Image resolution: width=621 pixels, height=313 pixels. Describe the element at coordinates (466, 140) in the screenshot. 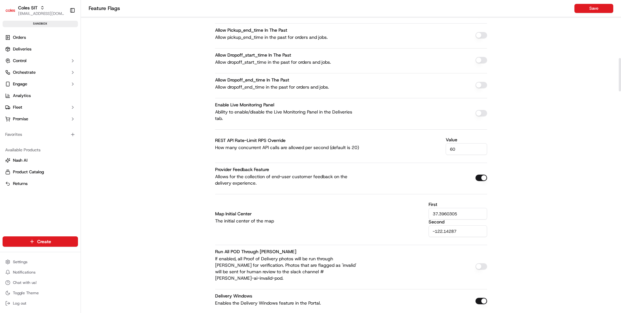

I see `label: Value` at that location.